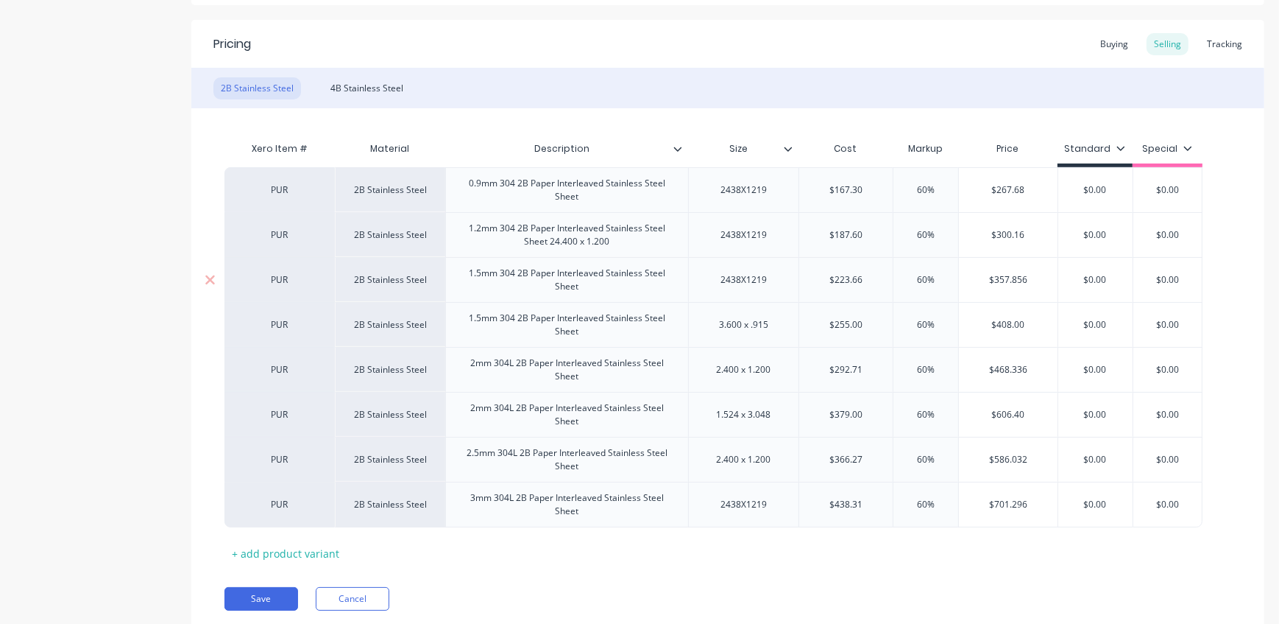 This screenshot has height=624, width=1279. I want to click on div: 0.9mm 304 2B Paper Interleaved Stainless Steel Sheet, so click(567, 190).